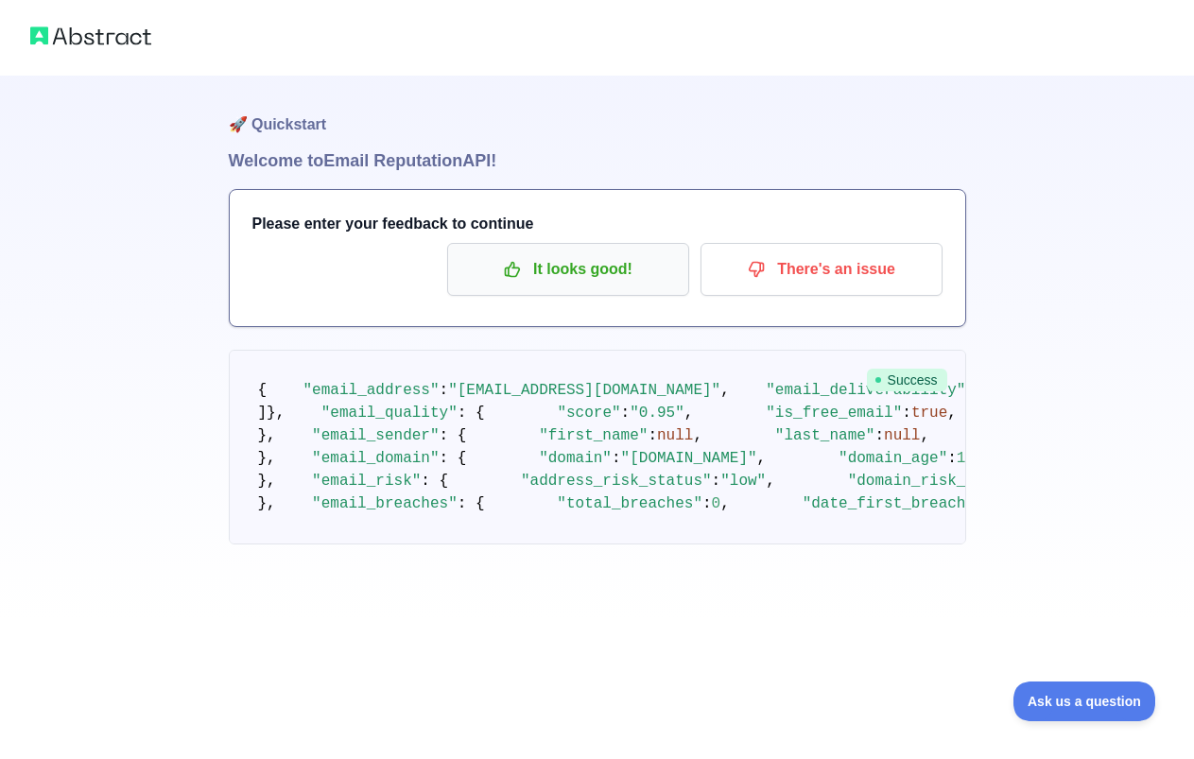 Image resolution: width=1194 pixels, height=759 pixels. What do you see at coordinates (366, 481) in the screenshot?
I see `span: "email_risk"` at bounding box center [366, 481].